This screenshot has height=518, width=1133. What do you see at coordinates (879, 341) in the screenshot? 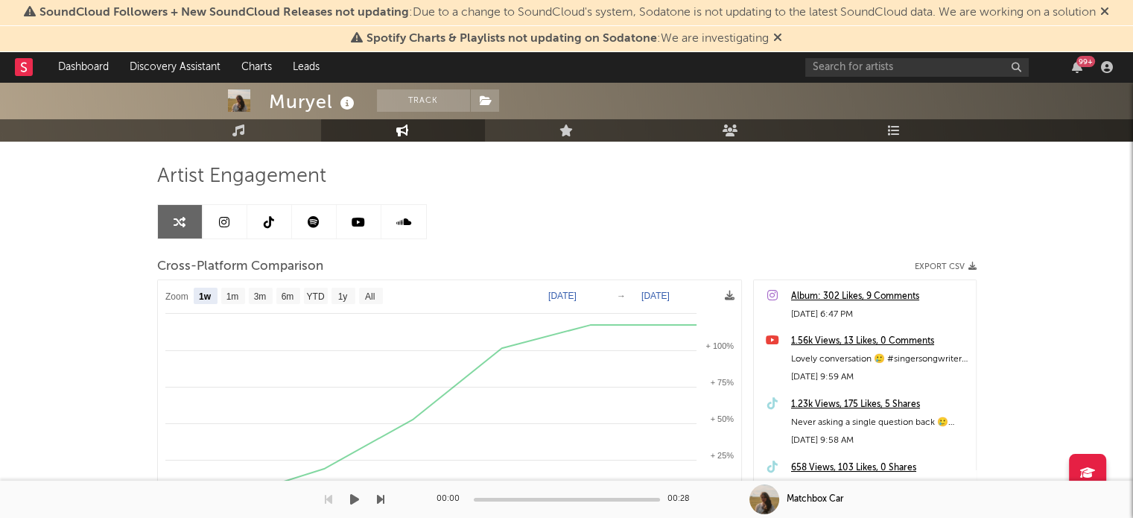
I see `a: 1.56k Views, 13 Likes, 0 Comments` at bounding box center [879, 341].